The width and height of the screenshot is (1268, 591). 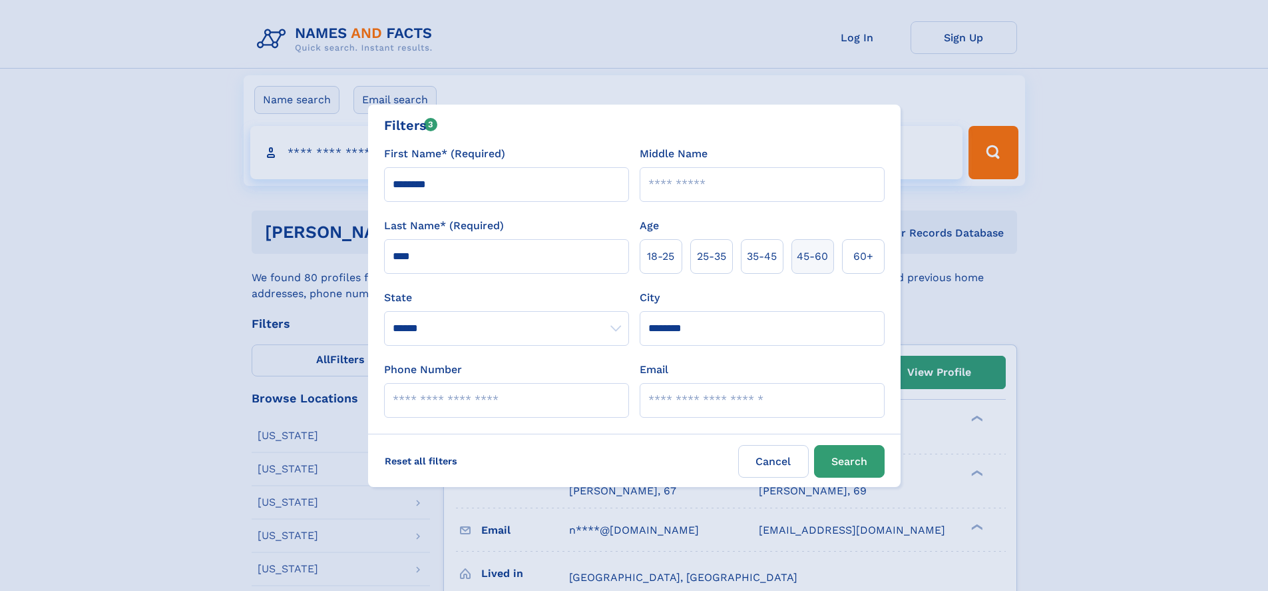 What do you see at coordinates (421, 461) in the screenshot?
I see `label: Reset all filters` at bounding box center [421, 461].